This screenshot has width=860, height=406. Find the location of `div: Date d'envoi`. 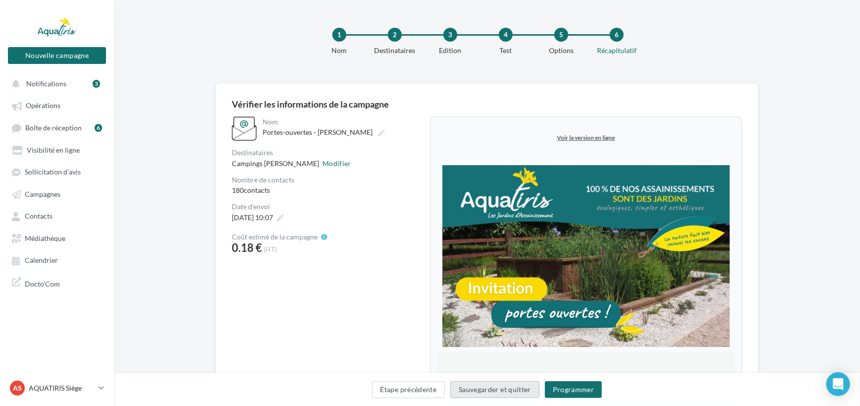

div: Date d'envoi is located at coordinates (327, 207).